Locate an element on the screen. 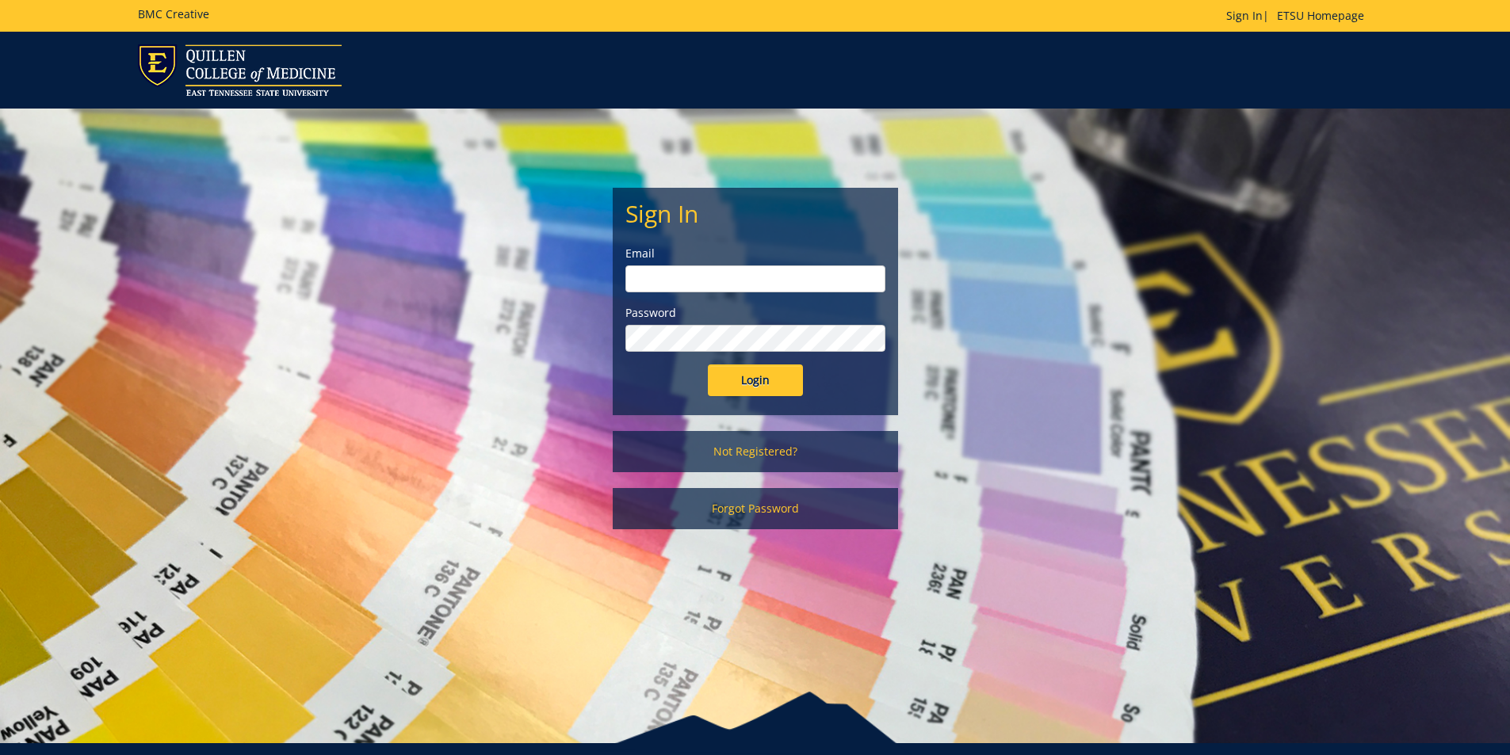  a: ETSU Homepage is located at coordinates (1321, 15).